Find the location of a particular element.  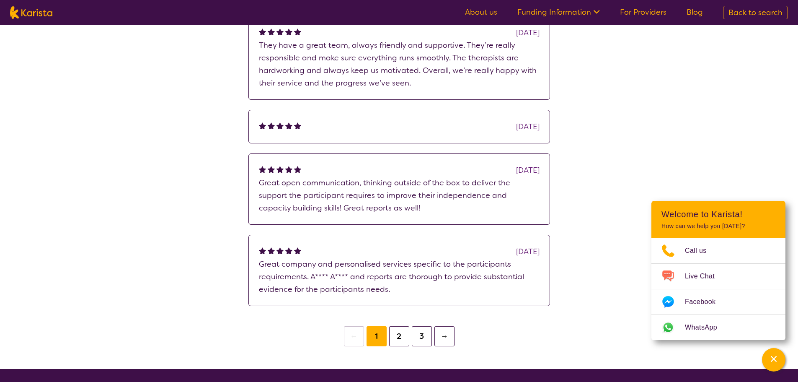

button: 3 is located at coordinates (422, 336).